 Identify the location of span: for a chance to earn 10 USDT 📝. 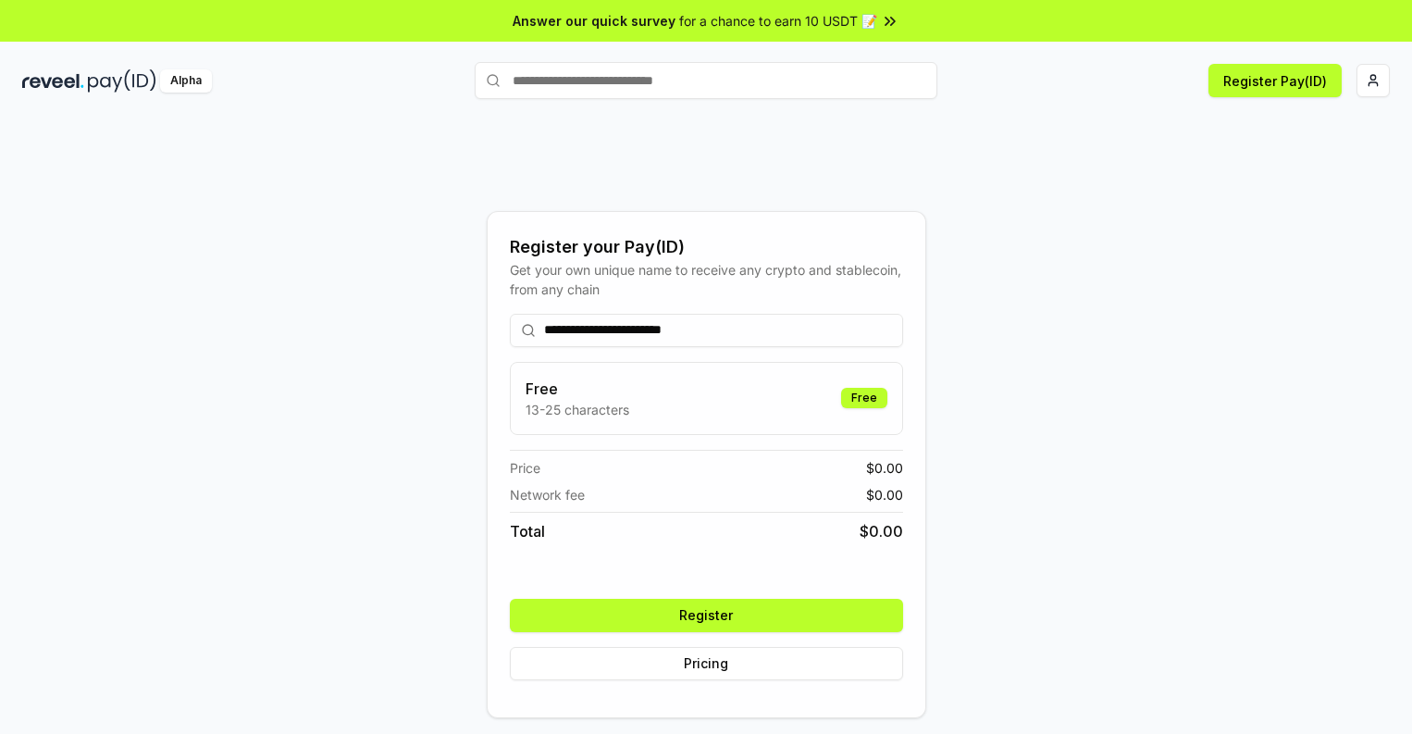
(778, 20).